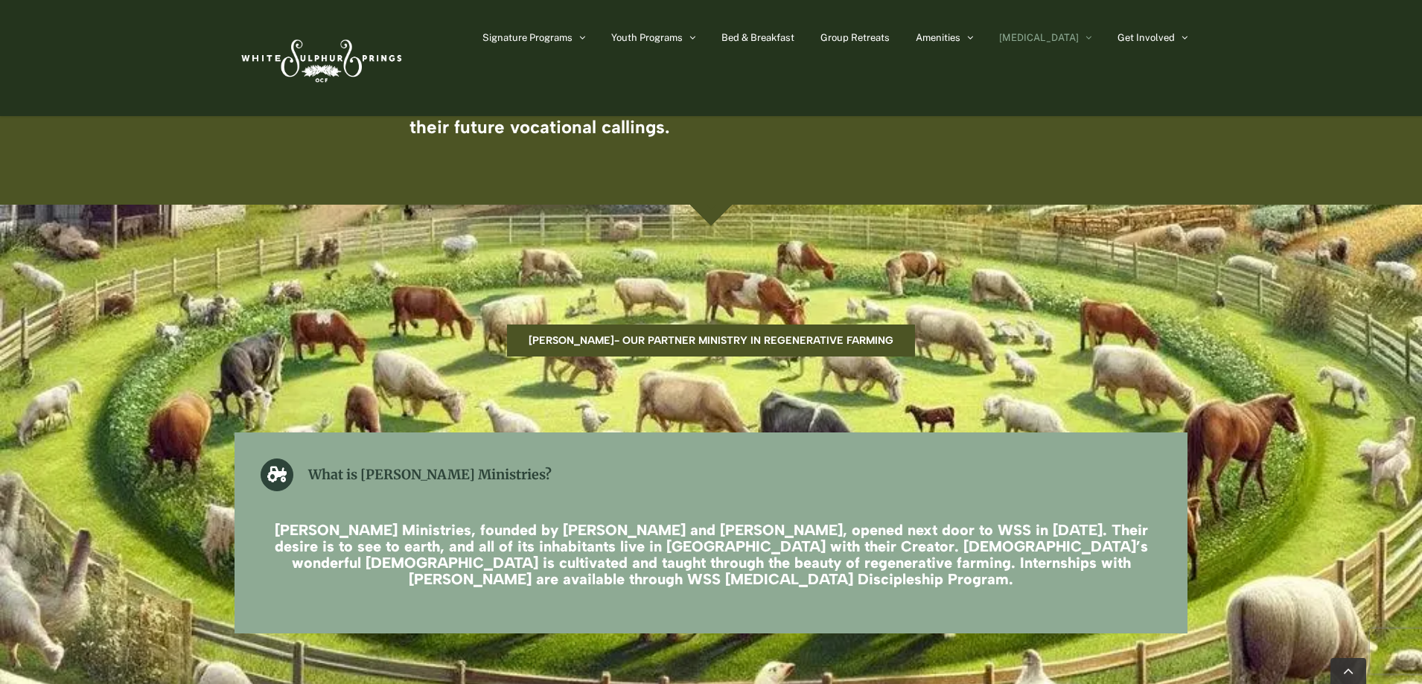 This screenshot has width=1422, height=684. Describe the element at coordinates (647, 37) in the screenshot. I see `span: Youth Programs` at that location.